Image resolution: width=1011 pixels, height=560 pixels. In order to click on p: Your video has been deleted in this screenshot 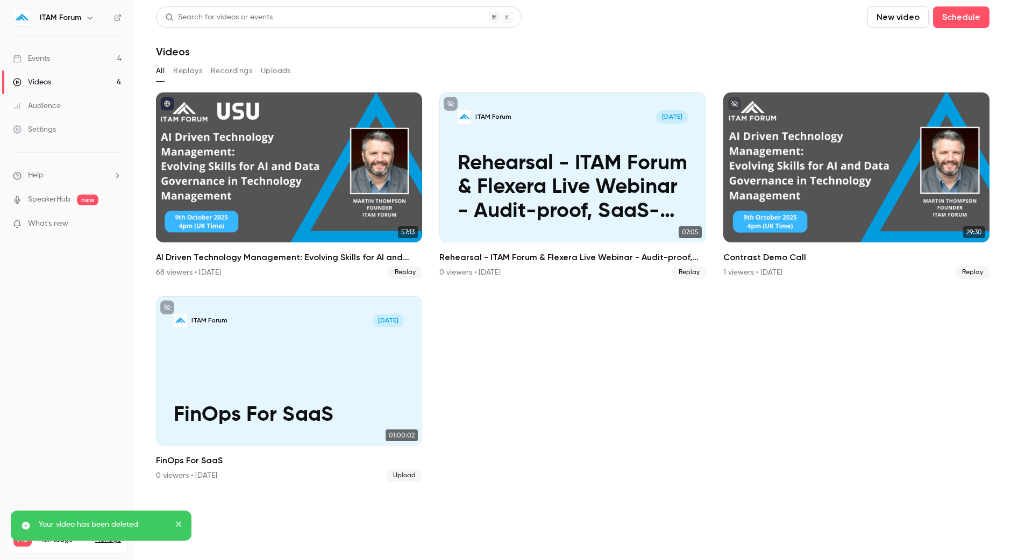, I will do `click(103, 525)`.